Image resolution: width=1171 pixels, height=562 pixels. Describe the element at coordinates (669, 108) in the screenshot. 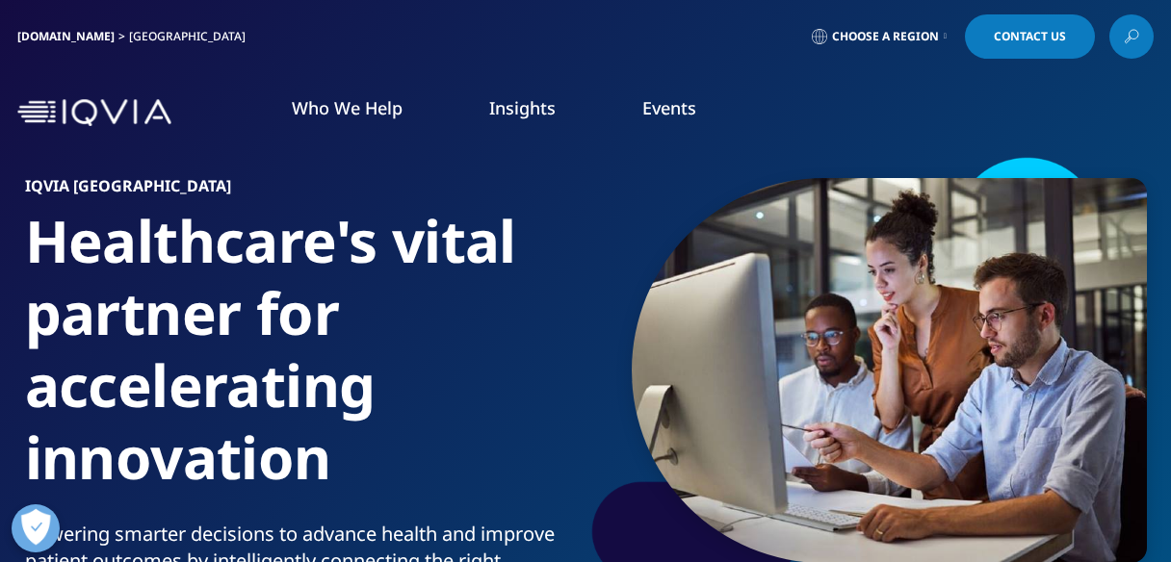

I see `a: Events` at that location.